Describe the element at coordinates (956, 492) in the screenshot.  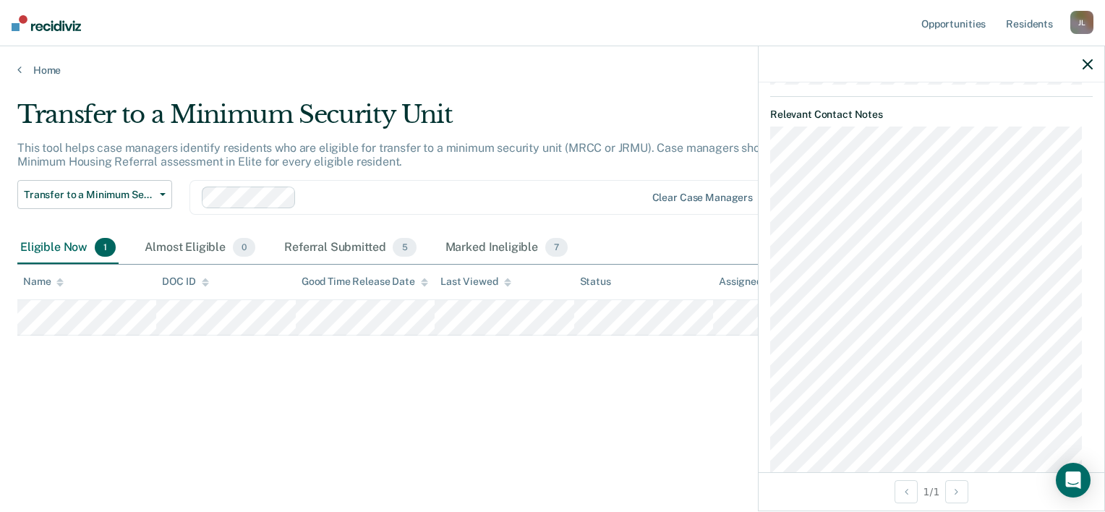
I see `button: Next Opportunity` at that location.